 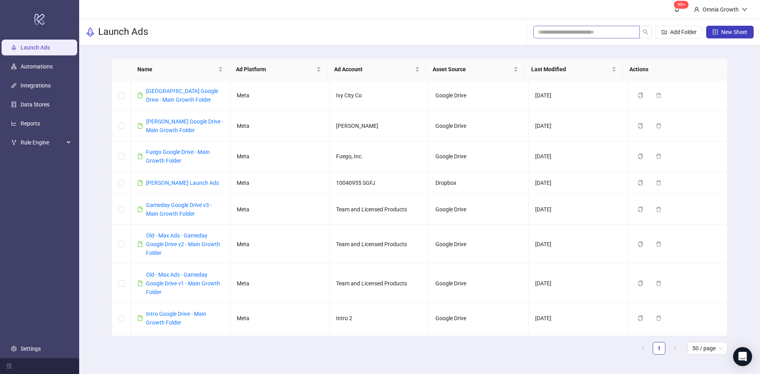 What do you see at coordinates (643, 348) in the screenshot?
I see `button: left` at bounding box center [643, 348].